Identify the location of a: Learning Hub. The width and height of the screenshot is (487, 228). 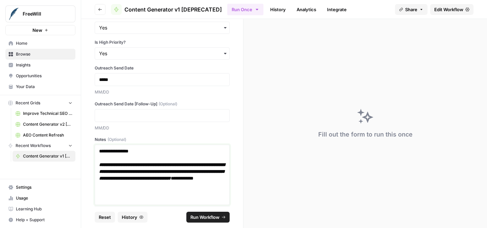
(40, 209).